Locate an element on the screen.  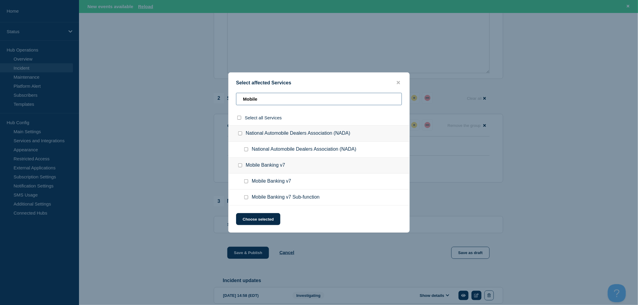
input: select all checkbox is located at coordinates (239, 118).